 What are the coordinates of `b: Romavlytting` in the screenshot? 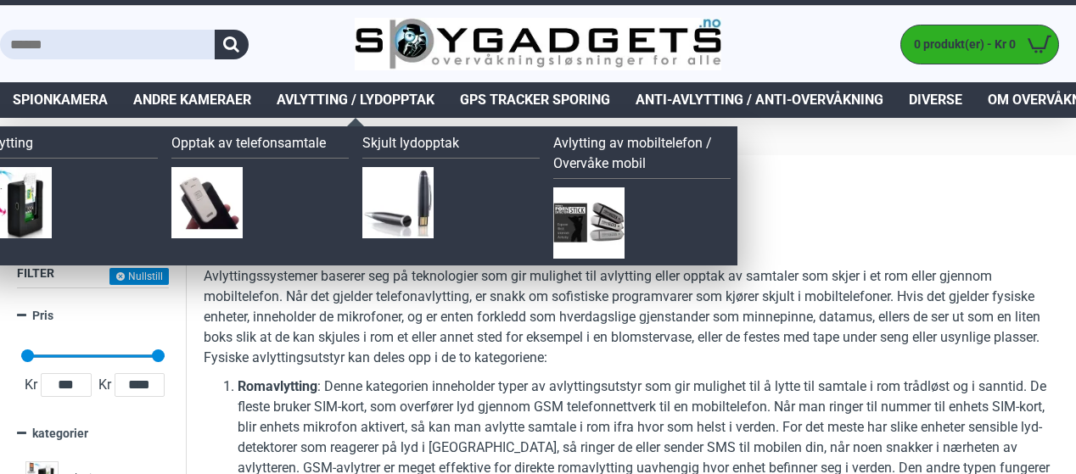 It's located at (277, 386).